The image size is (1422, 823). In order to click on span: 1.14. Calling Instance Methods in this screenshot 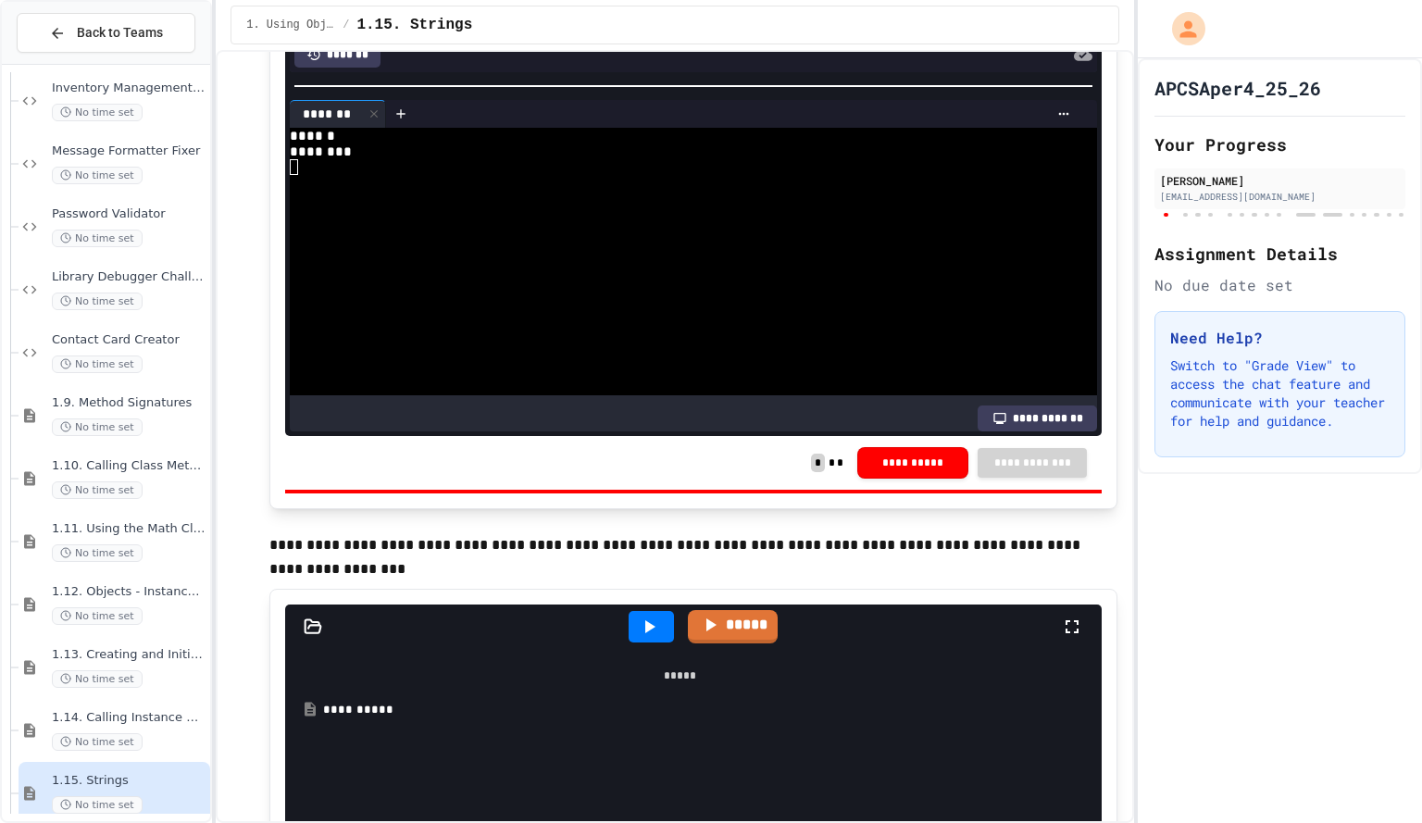, I will do `click(129, 718)`.